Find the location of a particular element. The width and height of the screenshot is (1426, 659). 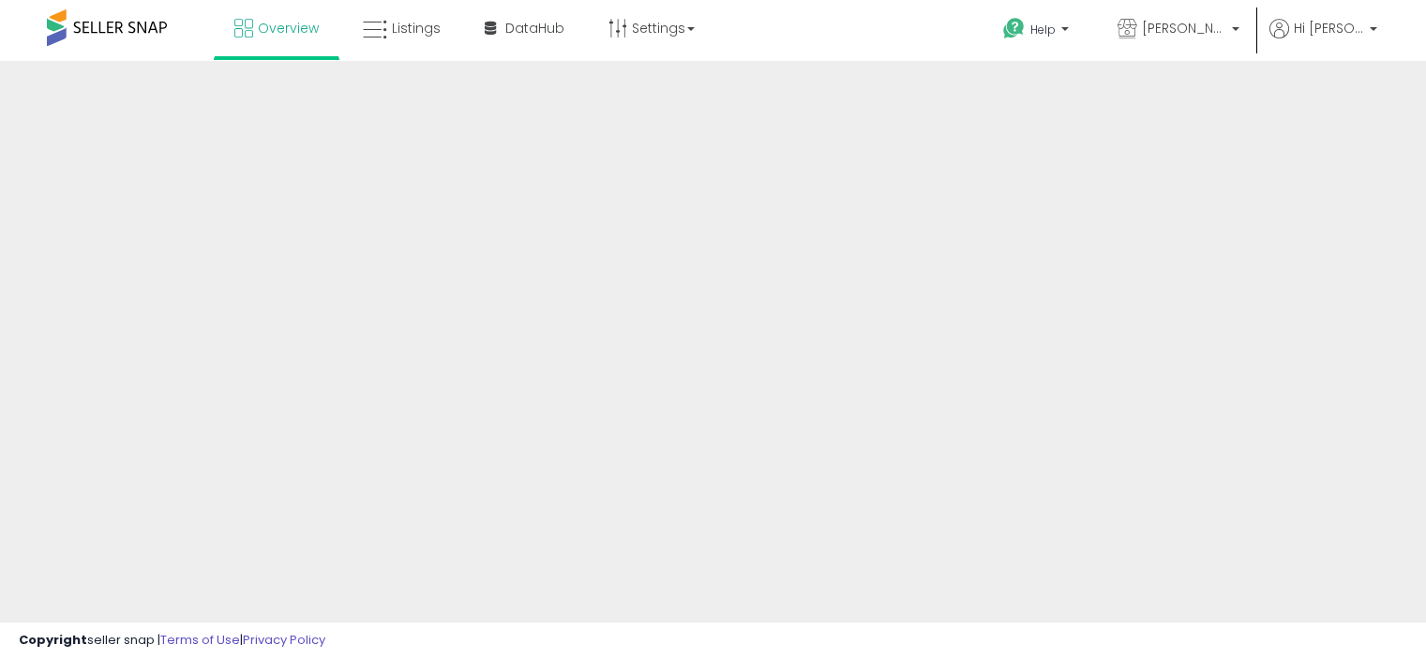

strong: Copyright is located at coordinates (53, 640).